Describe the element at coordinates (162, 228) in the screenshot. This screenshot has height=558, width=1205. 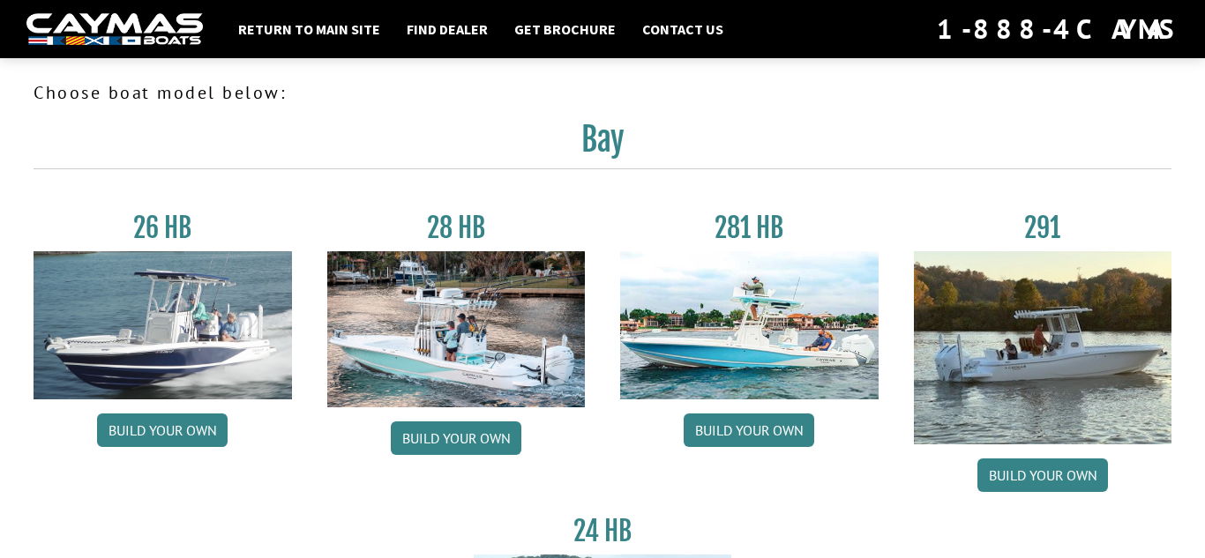
I see `h3: 26 HB` at that location.